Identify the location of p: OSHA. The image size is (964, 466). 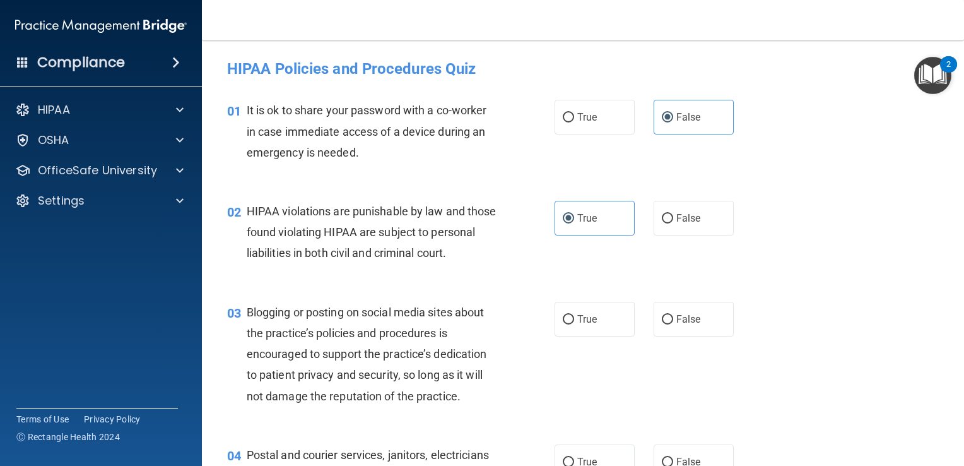
(54, 140).